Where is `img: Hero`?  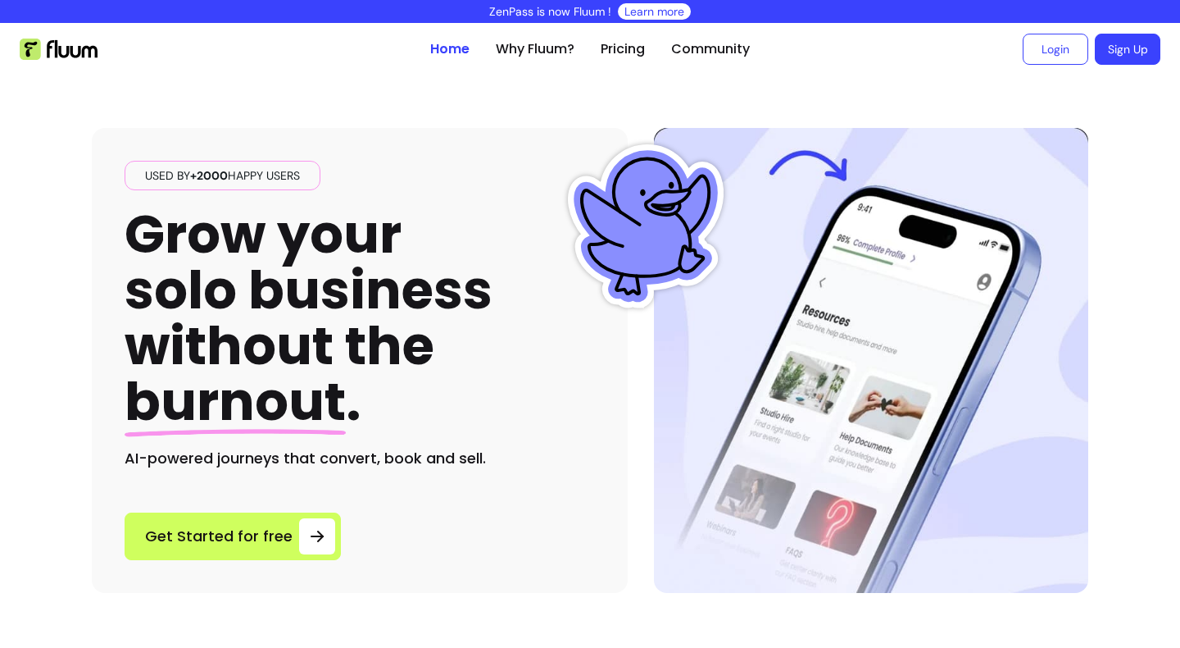
img: Hero is located at coordinates (871, 360).